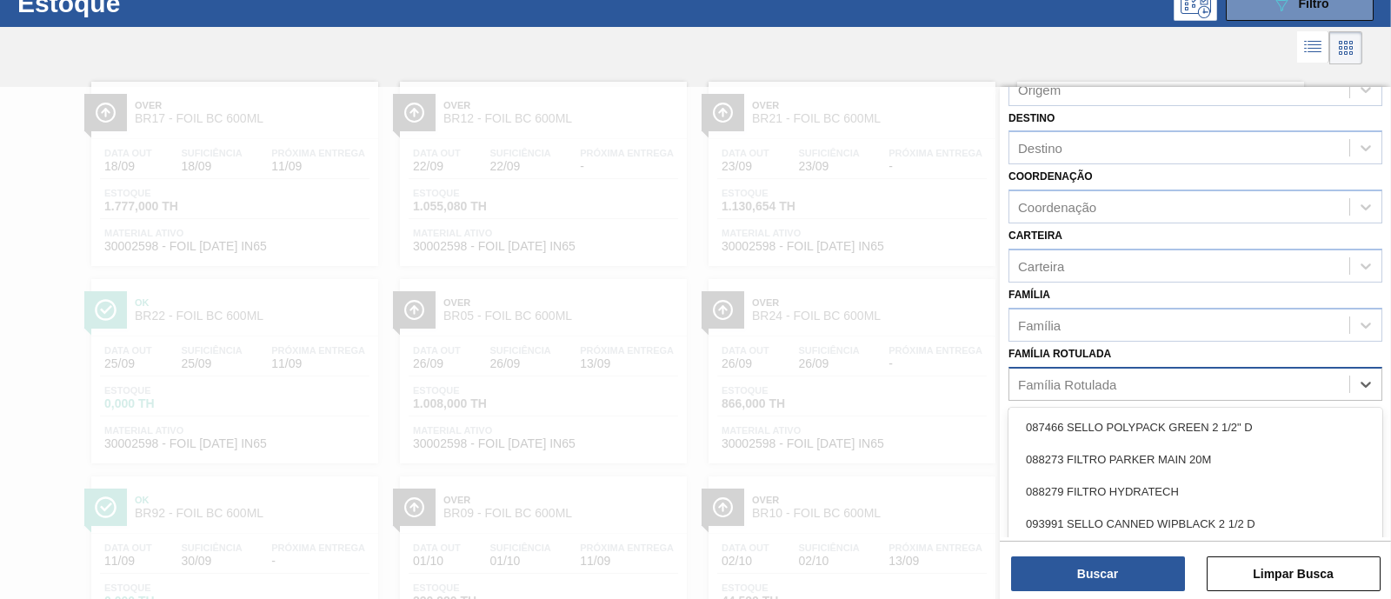 The image size is (1391, 599). I want to click on label: Carteira, so click(1036, 236).